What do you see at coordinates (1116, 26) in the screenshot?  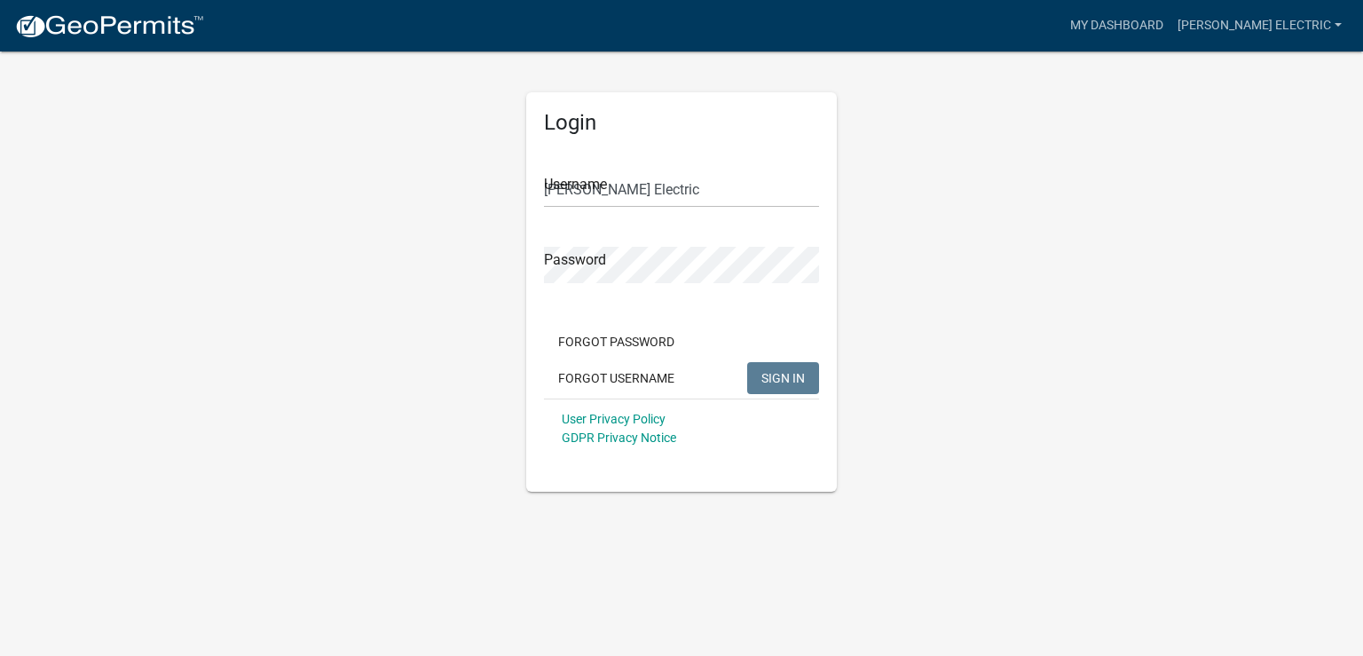 I see `a: My Dashboard` at bounding box center [1116, 26].